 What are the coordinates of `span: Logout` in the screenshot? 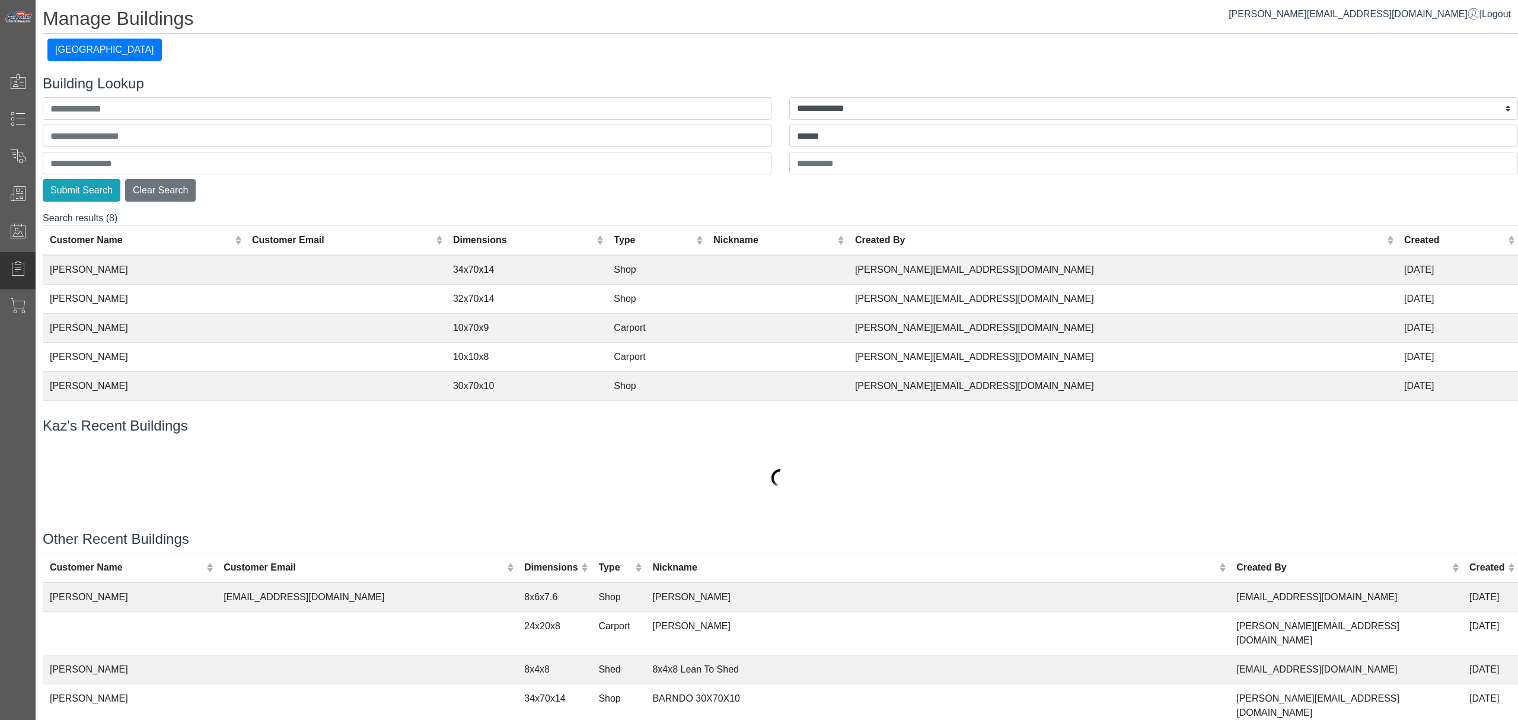 It's located at (1496, 14).